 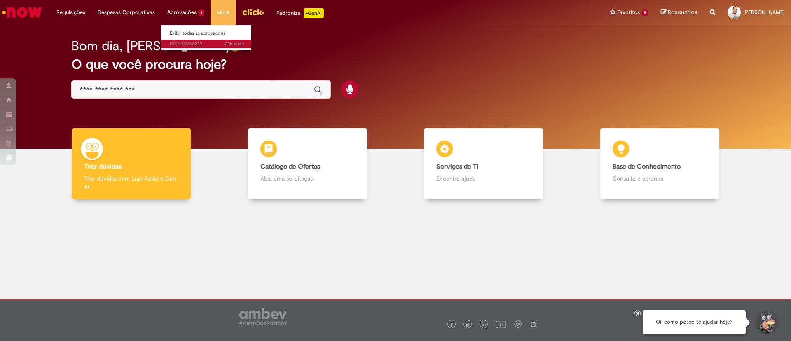 What do you see at coordinates (131, 182) in the screenshot?
I see `p: Tirar dúvidas com Lupi Assist e Gen Ai` at bounding box center [131, 182].